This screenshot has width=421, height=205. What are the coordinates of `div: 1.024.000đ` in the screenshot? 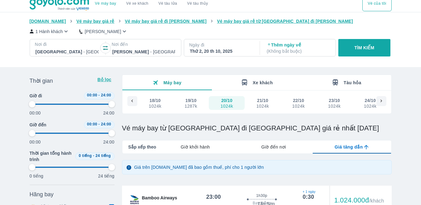 It's located at (359, 200).